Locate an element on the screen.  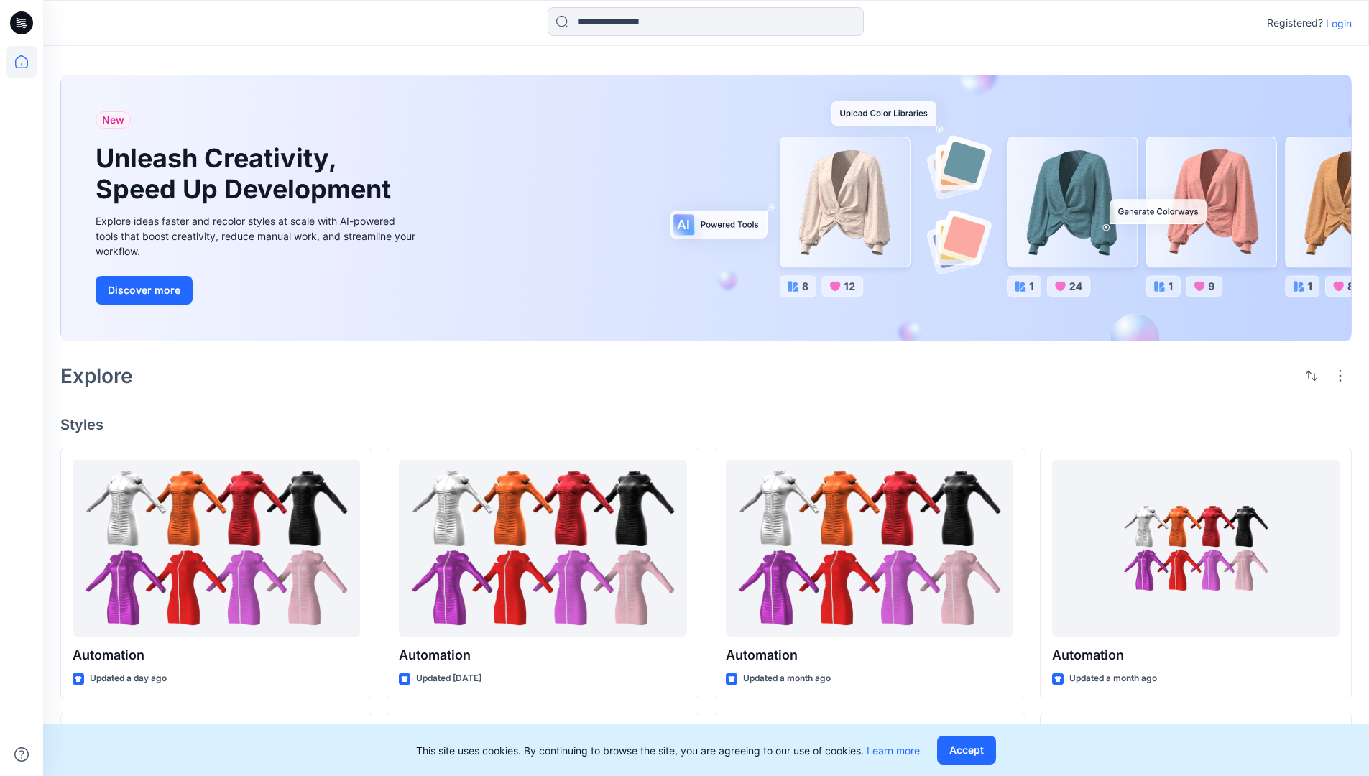
a: Learn more is located at coordinates (893, 750).